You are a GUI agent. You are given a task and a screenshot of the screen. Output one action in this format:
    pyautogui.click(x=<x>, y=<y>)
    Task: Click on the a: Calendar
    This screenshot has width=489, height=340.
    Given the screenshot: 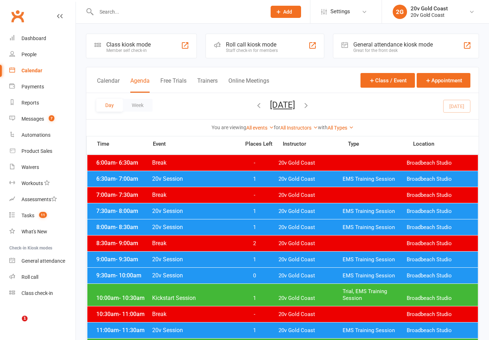 What is the action you would take?
    pyautogui.click(x=42, y=71)
    